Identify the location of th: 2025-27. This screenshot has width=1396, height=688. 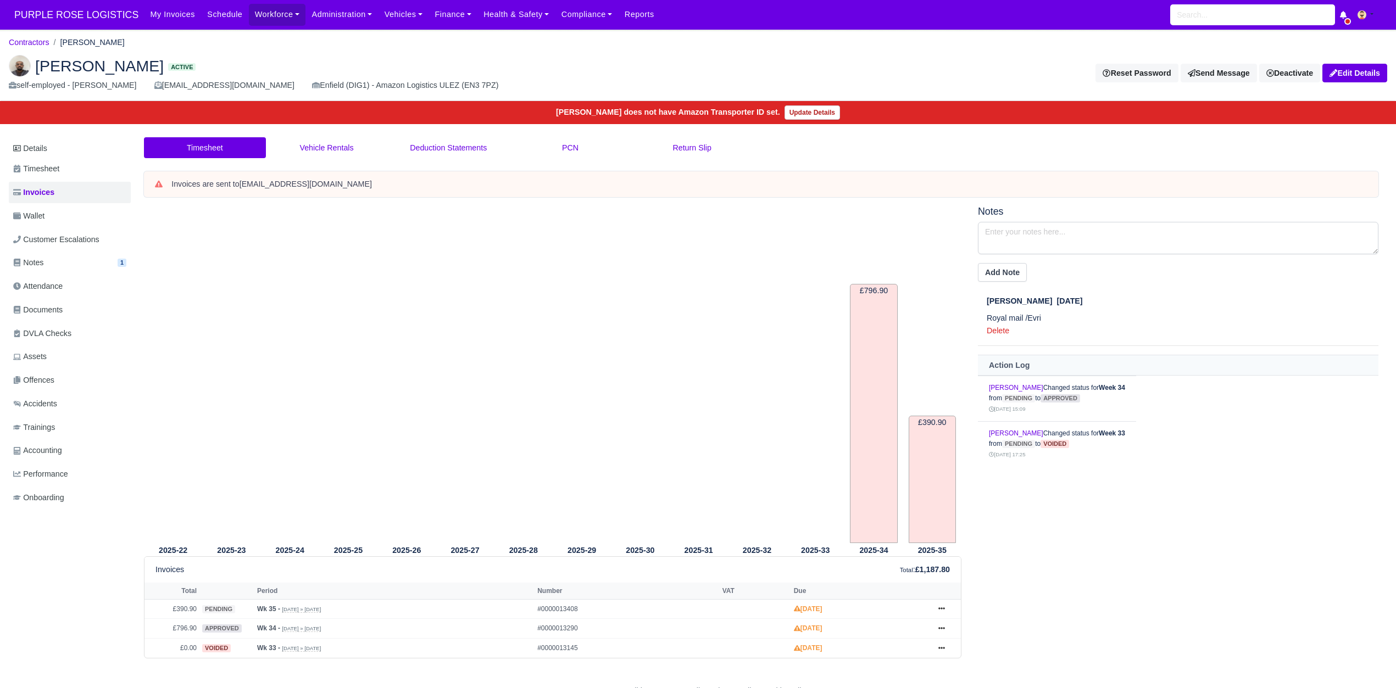
(465, 551).